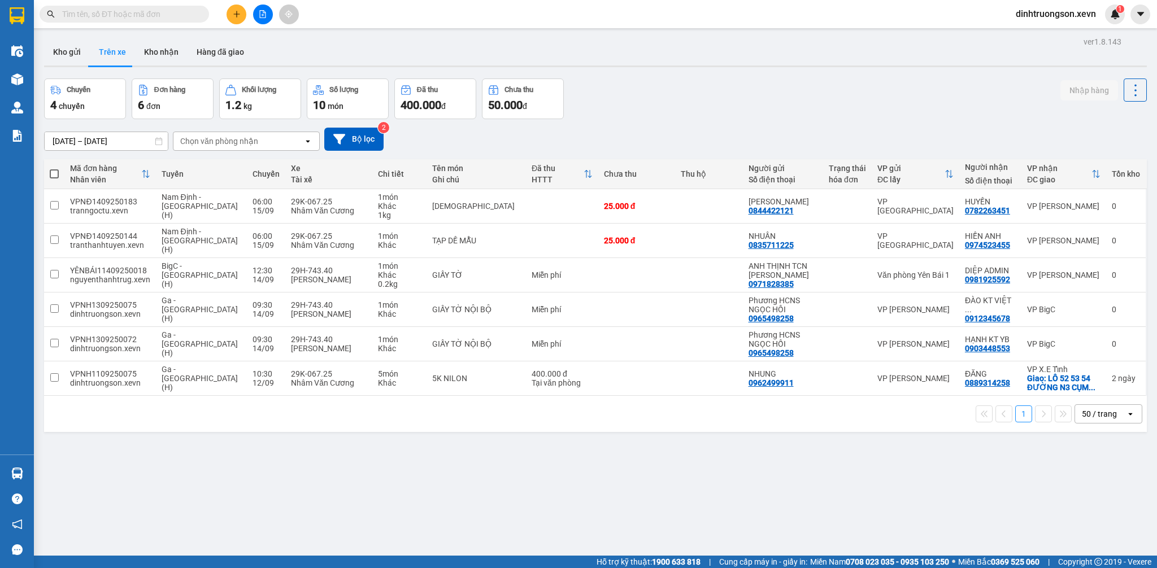  I want to click on img: warehouse-icon, so click(17, 473).